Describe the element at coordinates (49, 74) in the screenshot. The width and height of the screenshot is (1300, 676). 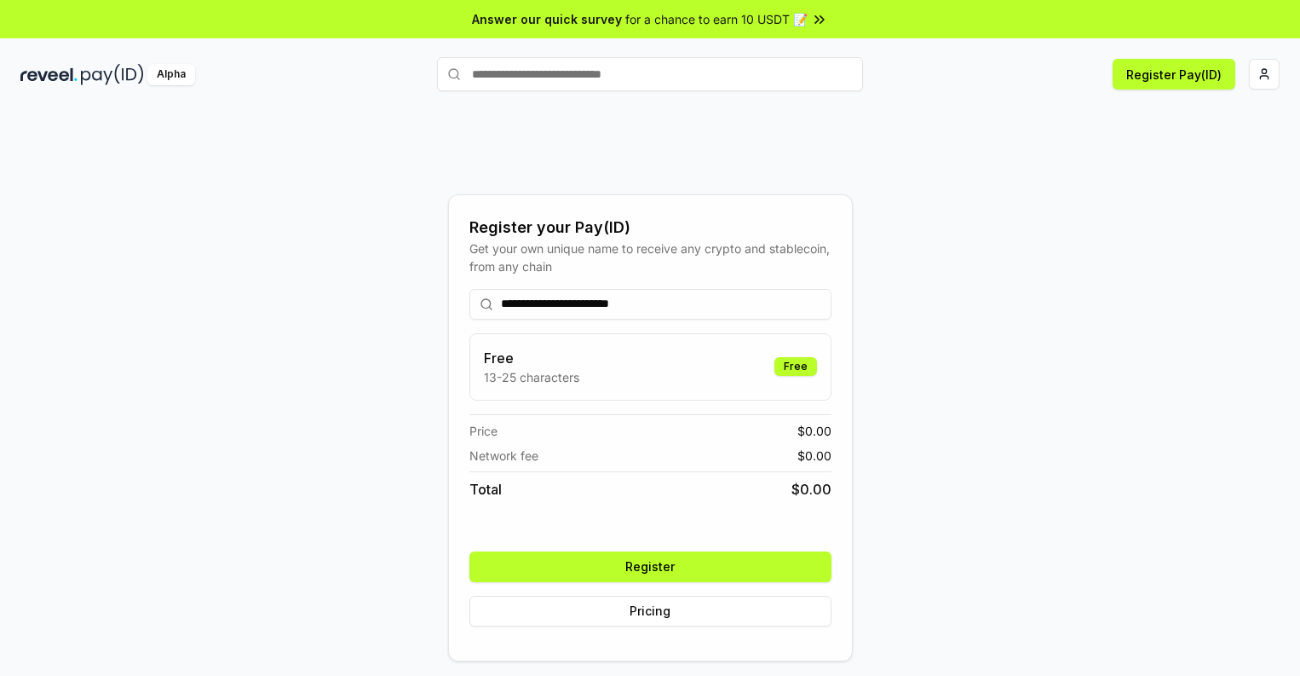
I see `img: reveel_dark` at that location.